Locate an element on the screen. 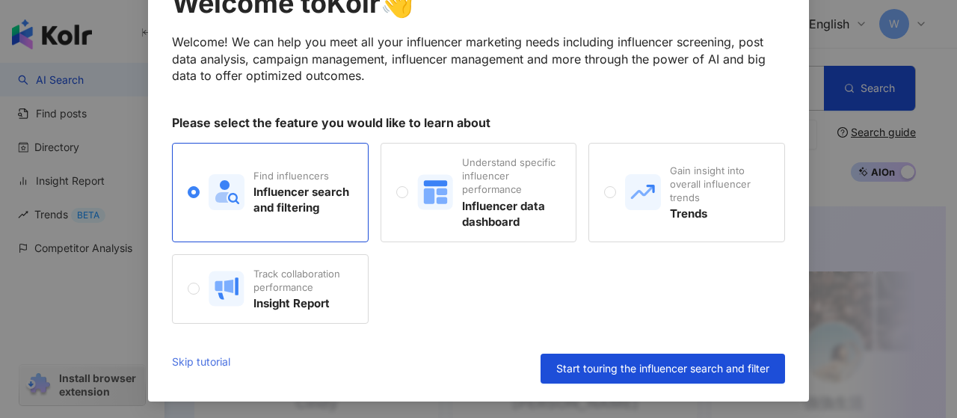  div: Please select the feature you would like to learn about is located at coordinates (479, 123).